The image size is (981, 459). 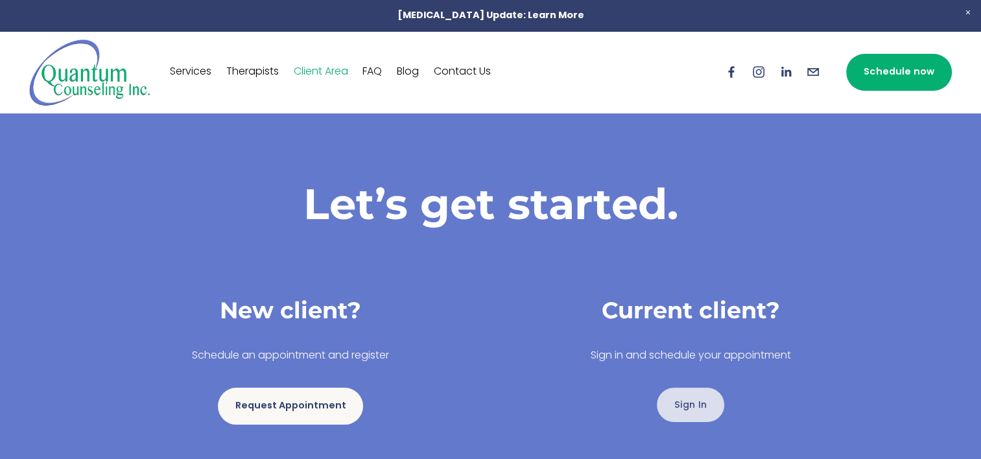 What do you see at coordinates (290, 356) in the screenshot?
I see `p: Schedule an appointment and register` at bounding box center [290, 356].